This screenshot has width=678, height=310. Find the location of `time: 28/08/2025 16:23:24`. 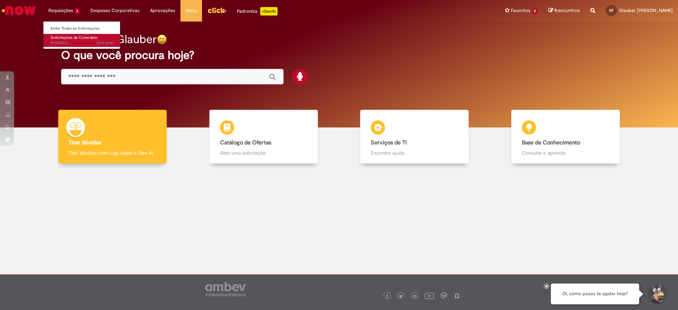

time: 28/08/2025 16:23:24 is located at coordinates (105, 43).